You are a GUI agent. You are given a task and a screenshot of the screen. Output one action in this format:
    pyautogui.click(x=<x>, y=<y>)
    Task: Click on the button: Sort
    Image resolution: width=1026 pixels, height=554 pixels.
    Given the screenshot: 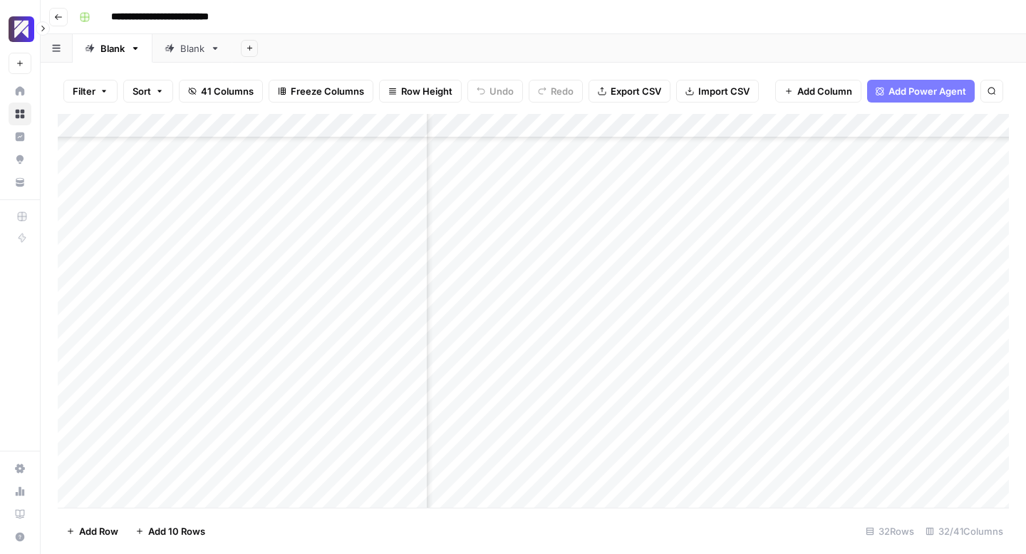 What is the action you would take?
    pyautogui.click(x=148, y=91)
    